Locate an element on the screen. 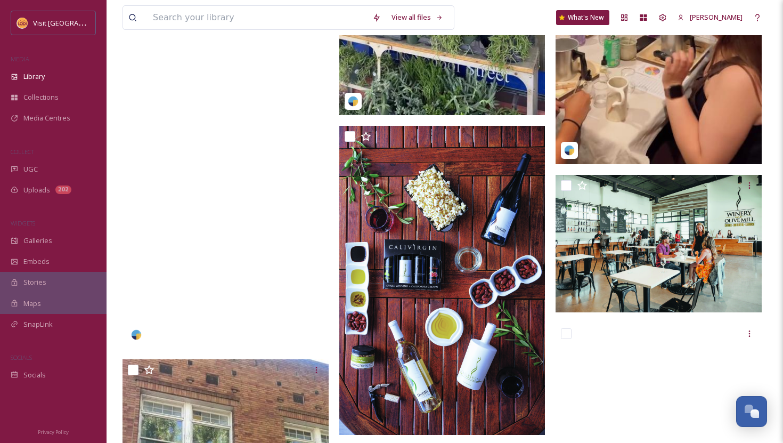 This screenshot has width=783, height=443. span: COLLECT is located at coordinates (22, 151).